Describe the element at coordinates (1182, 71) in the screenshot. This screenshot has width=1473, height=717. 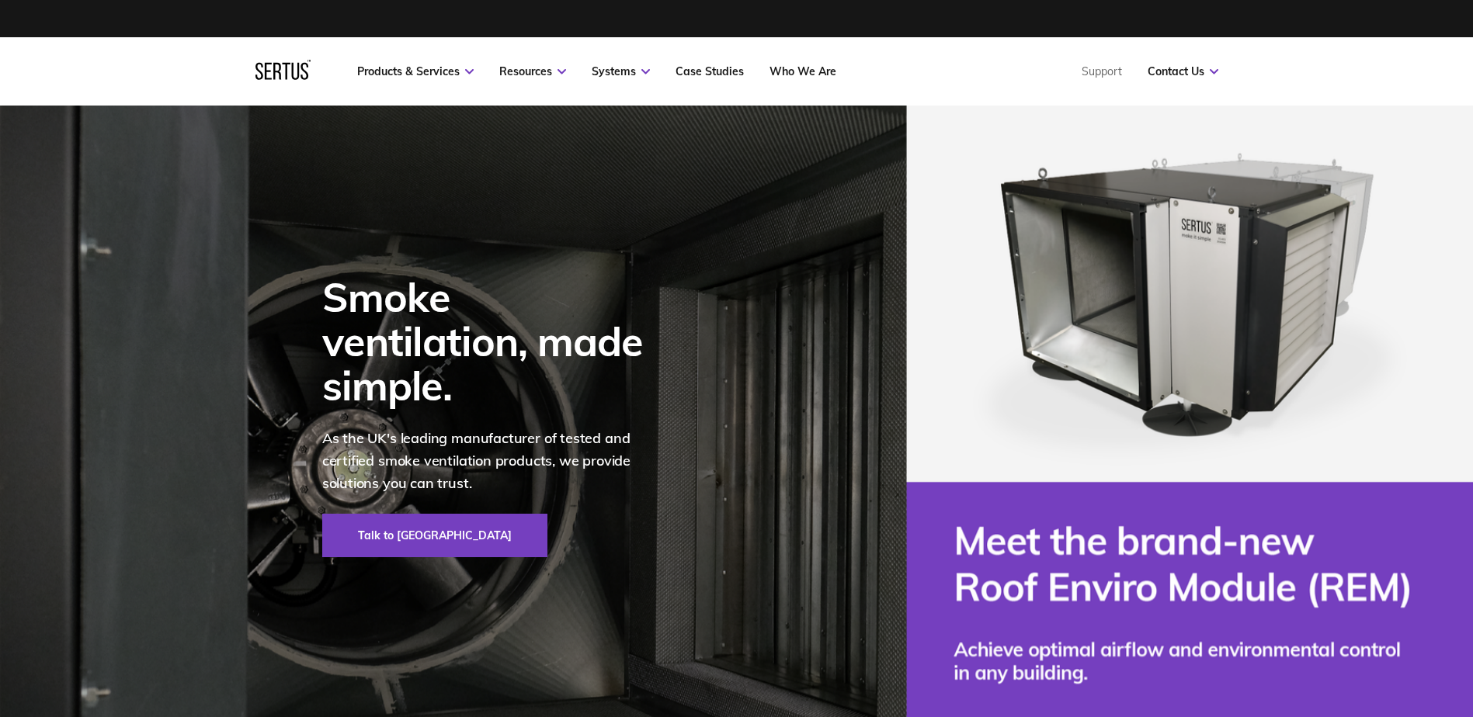
I see `a: Contact Us` at that location.